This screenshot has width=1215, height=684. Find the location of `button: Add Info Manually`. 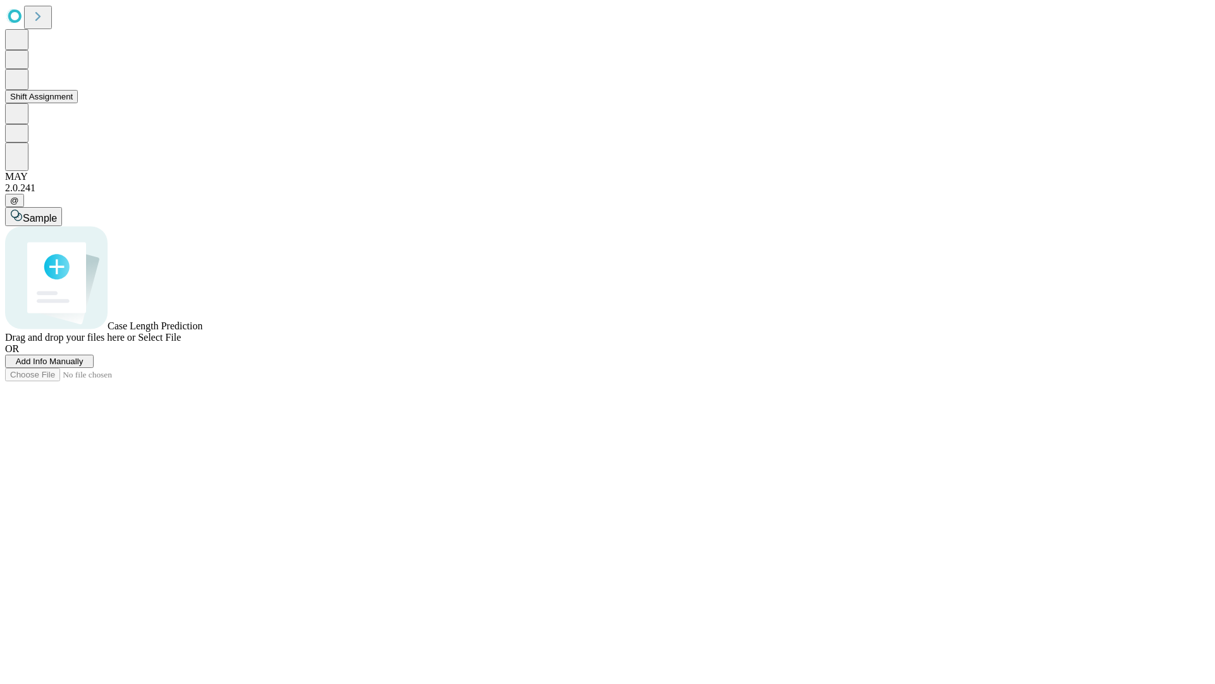

button: Add Info Manually is located at coordinates (49, 361).